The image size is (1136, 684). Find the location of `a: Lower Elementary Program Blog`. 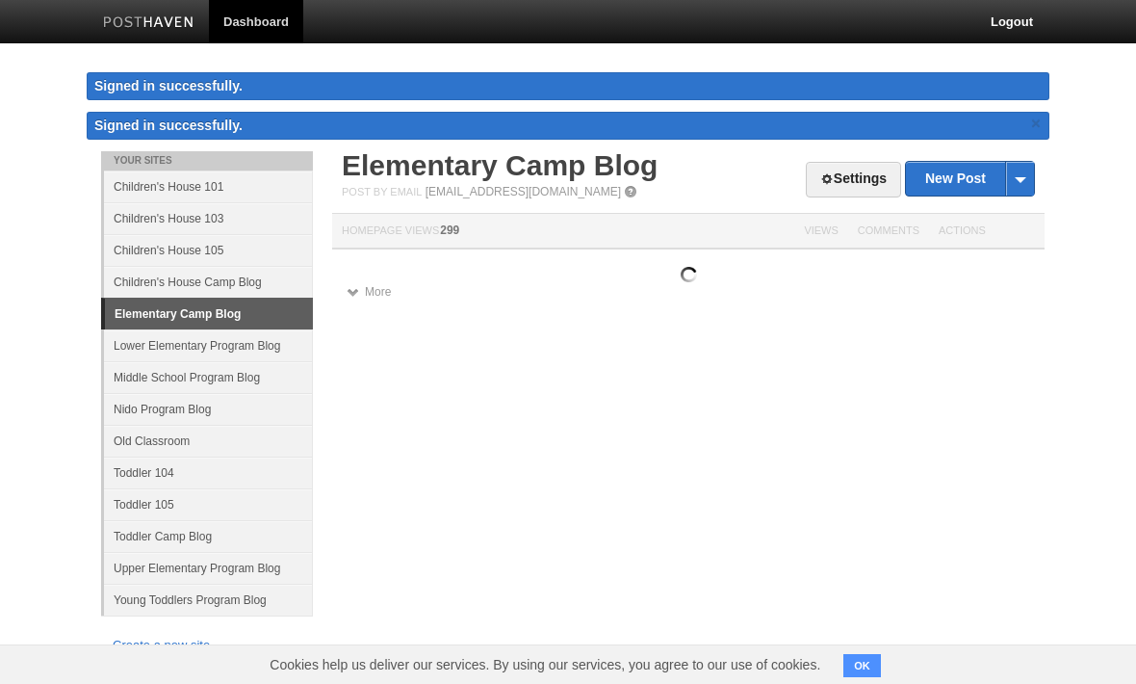

a: Lower Elementary Program Blog is located at coordinates (208, 345).